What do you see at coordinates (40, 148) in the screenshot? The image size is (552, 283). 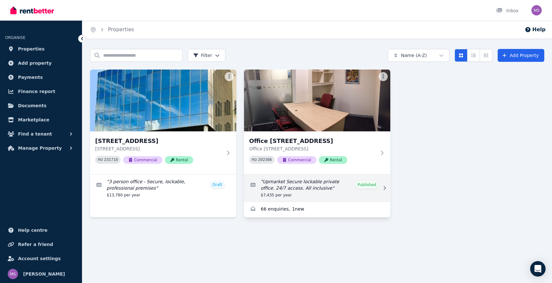 I see `span: Manage Property` at bounding box center [40, 148].